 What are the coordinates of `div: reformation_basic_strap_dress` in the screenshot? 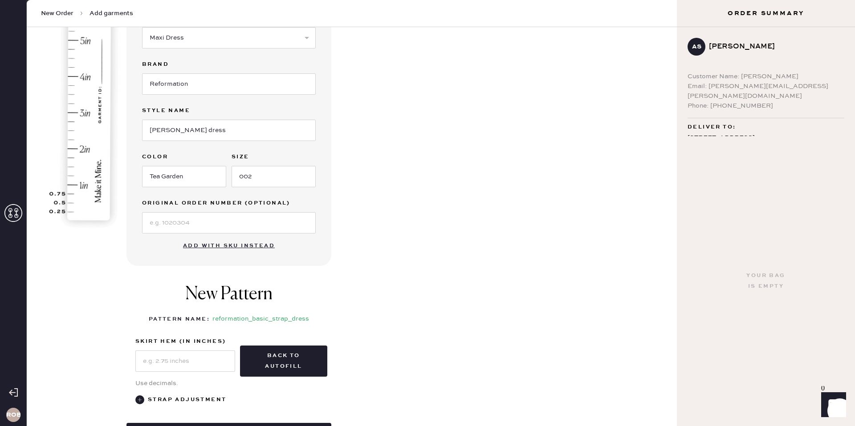 It's located at (260, 320).